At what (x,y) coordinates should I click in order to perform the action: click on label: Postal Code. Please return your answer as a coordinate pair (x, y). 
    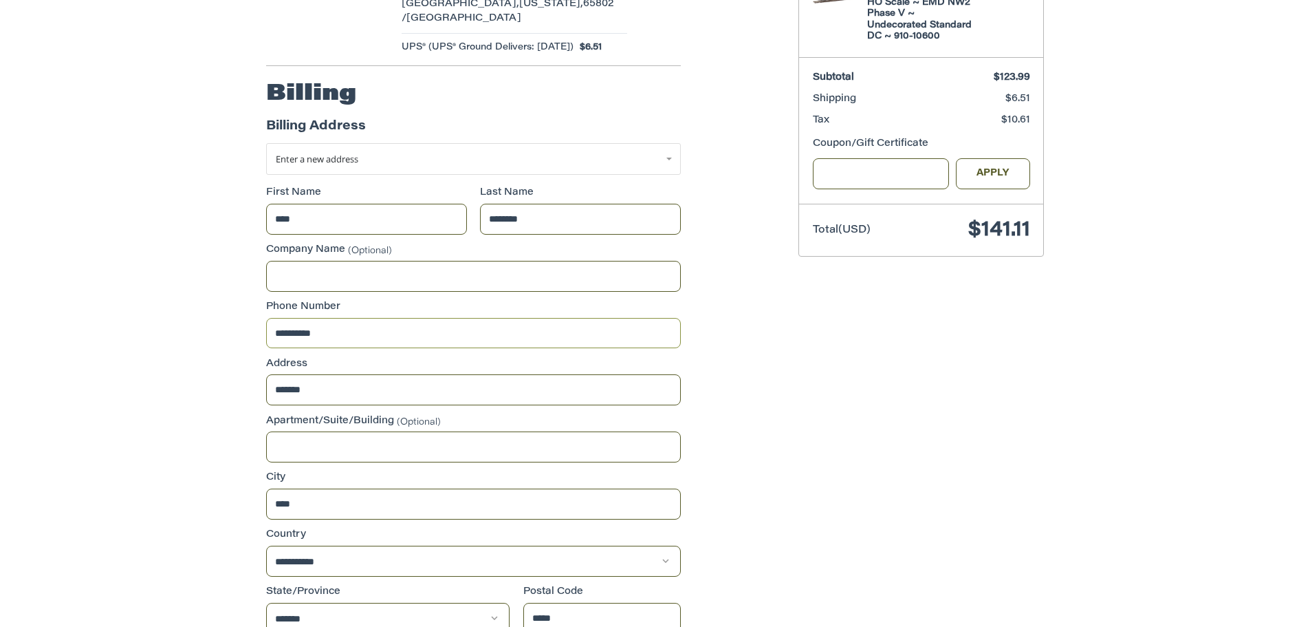
    Looking at the image, I should click on (603, 592).